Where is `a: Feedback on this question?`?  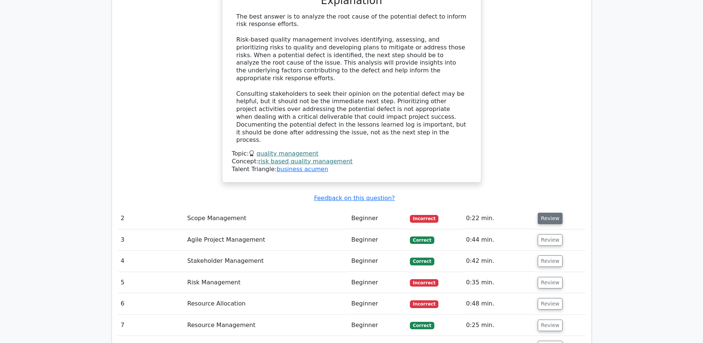 a: Feedback on this question? is located at coordinates (354, 198).